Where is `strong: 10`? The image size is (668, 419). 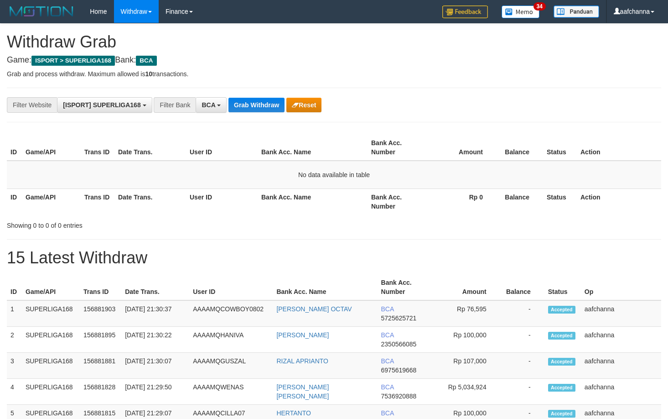
strong: 10 is located at coordinates (149, 74).